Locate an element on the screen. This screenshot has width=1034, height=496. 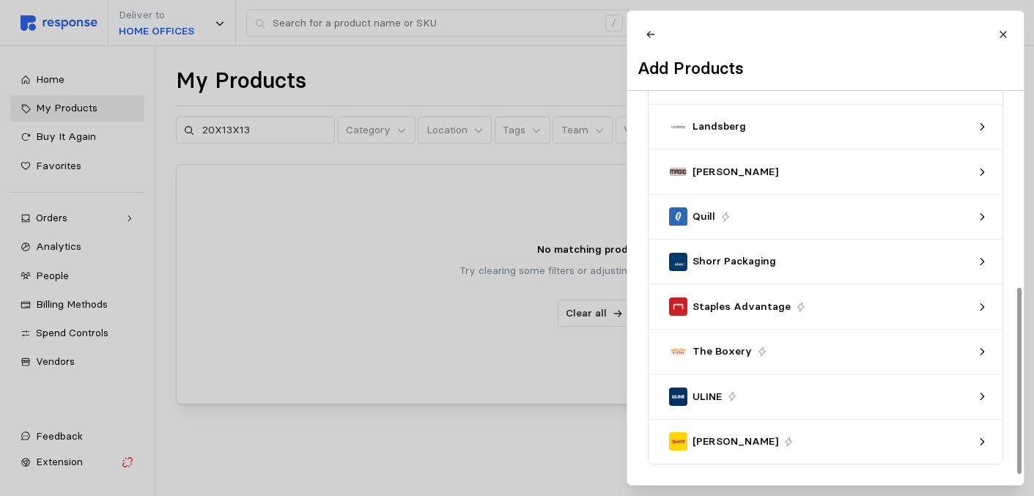
p: Quill is located at coordinates (703, 217).